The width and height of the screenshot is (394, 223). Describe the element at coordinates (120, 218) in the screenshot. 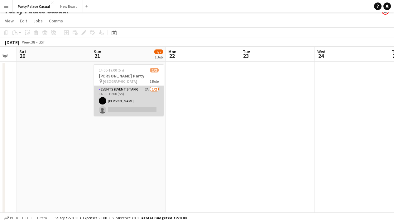

I see `div: Salary £270.00 + Expenses £0.00 + Subsistence £0.00 =` at that location.